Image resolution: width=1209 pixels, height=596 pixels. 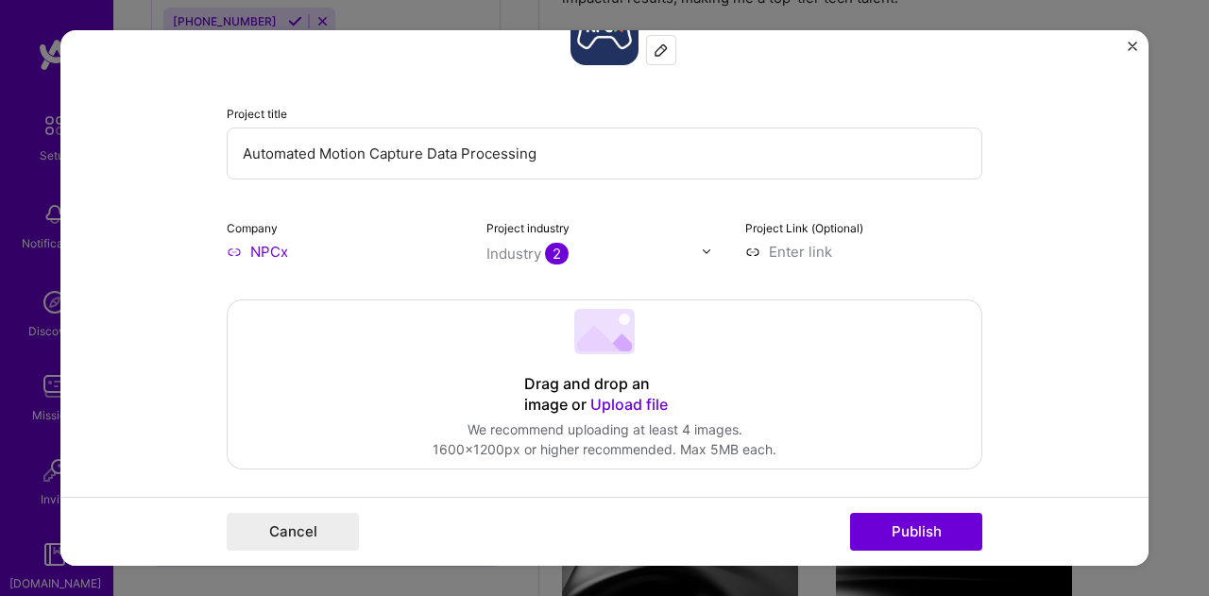 I want to click on img: Edit, so click(x=661, y=50).